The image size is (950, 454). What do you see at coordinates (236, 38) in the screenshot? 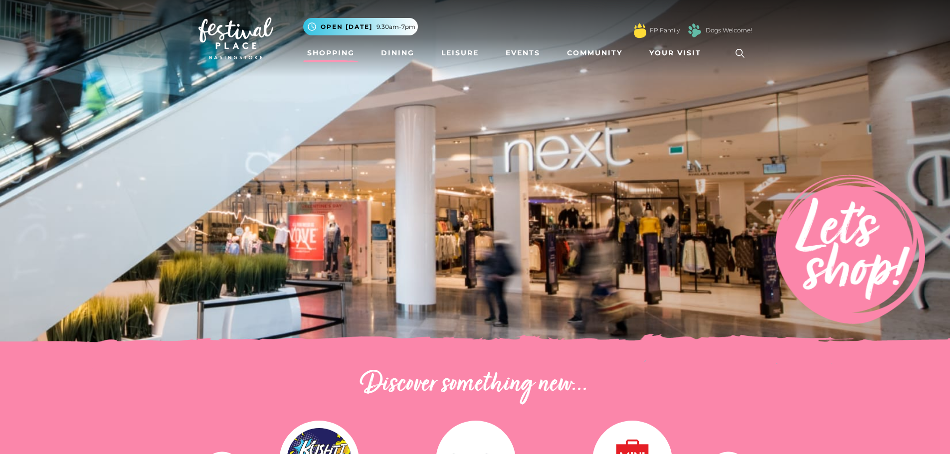
I see `img: Festival Place Logo` at bounding box center [236, 38].